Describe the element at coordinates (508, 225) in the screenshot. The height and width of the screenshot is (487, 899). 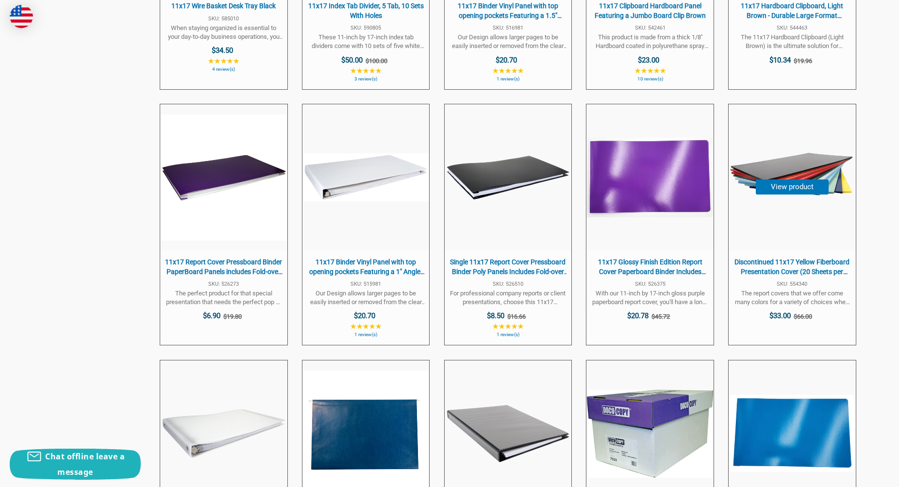
I see `a: Single 11x17 Report Cover Pressboard Binder Poly Panels Includes Fold-over Metal Fasteners | Black` at that location.